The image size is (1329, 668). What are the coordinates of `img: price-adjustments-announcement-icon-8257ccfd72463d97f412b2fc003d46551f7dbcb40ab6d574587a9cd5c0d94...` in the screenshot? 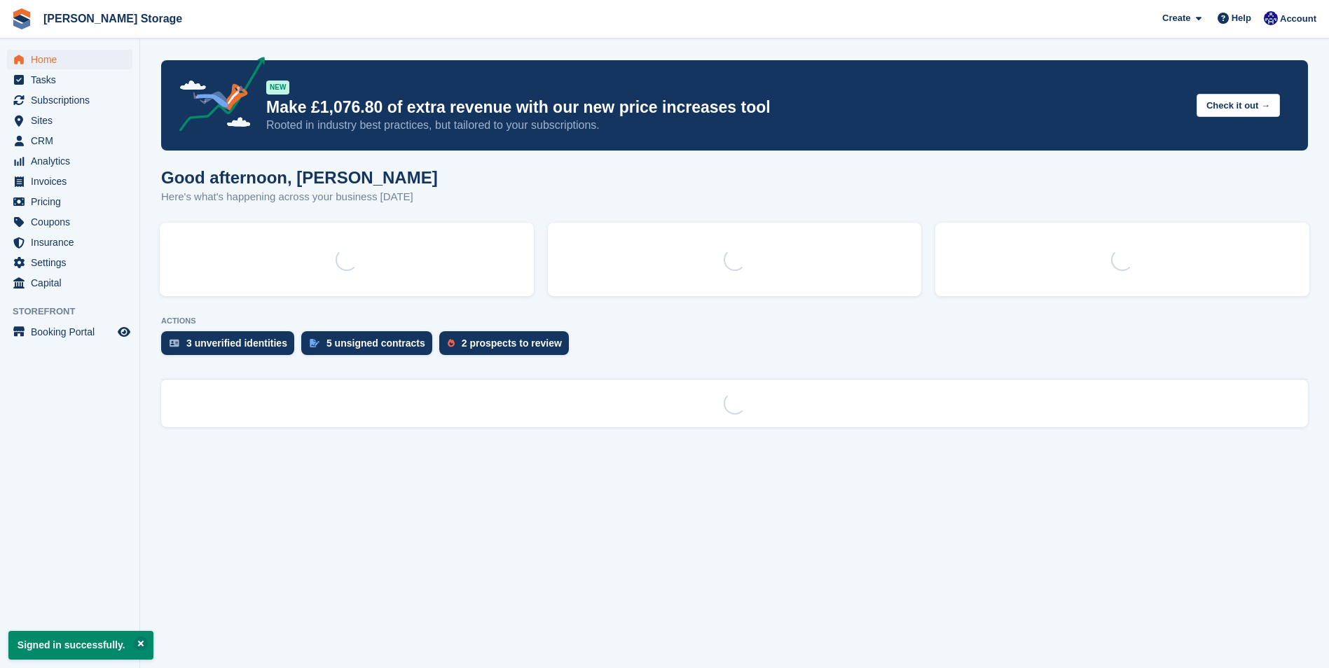 It's located at (216, 97).